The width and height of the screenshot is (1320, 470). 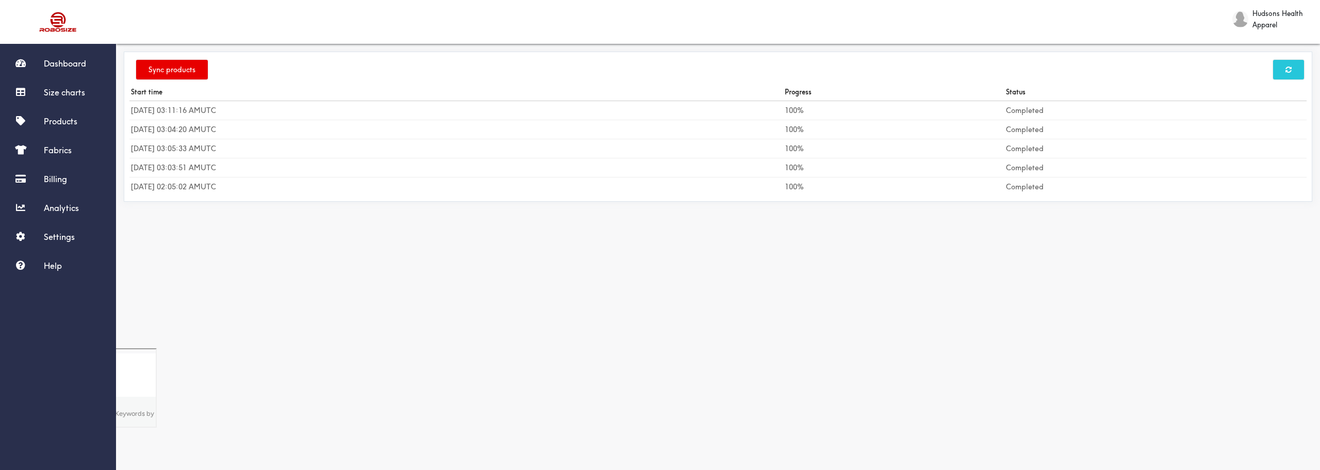 What do you see at coordinates (61, 208) in the screenshot?
I see `span: Analytics` at bounding box center [61, 208].